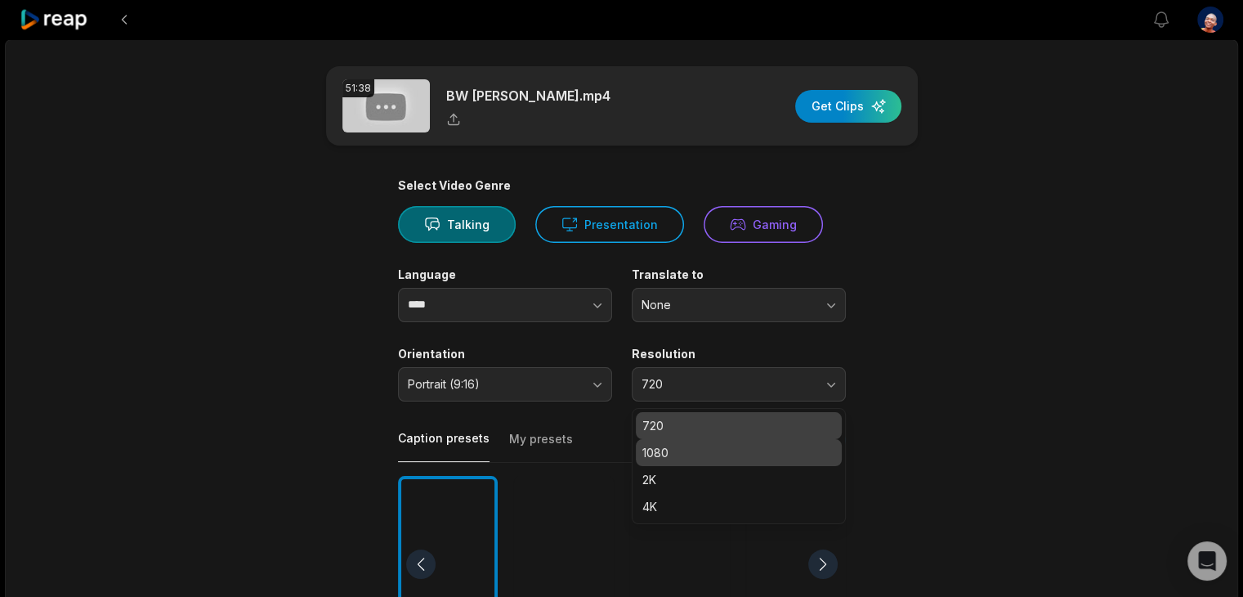 The height and width of the screenshot is (597, 1243). Describe the element at coordinates (494, 384) in the screenshot. I see `span: Portrait (9:16)` at that location.